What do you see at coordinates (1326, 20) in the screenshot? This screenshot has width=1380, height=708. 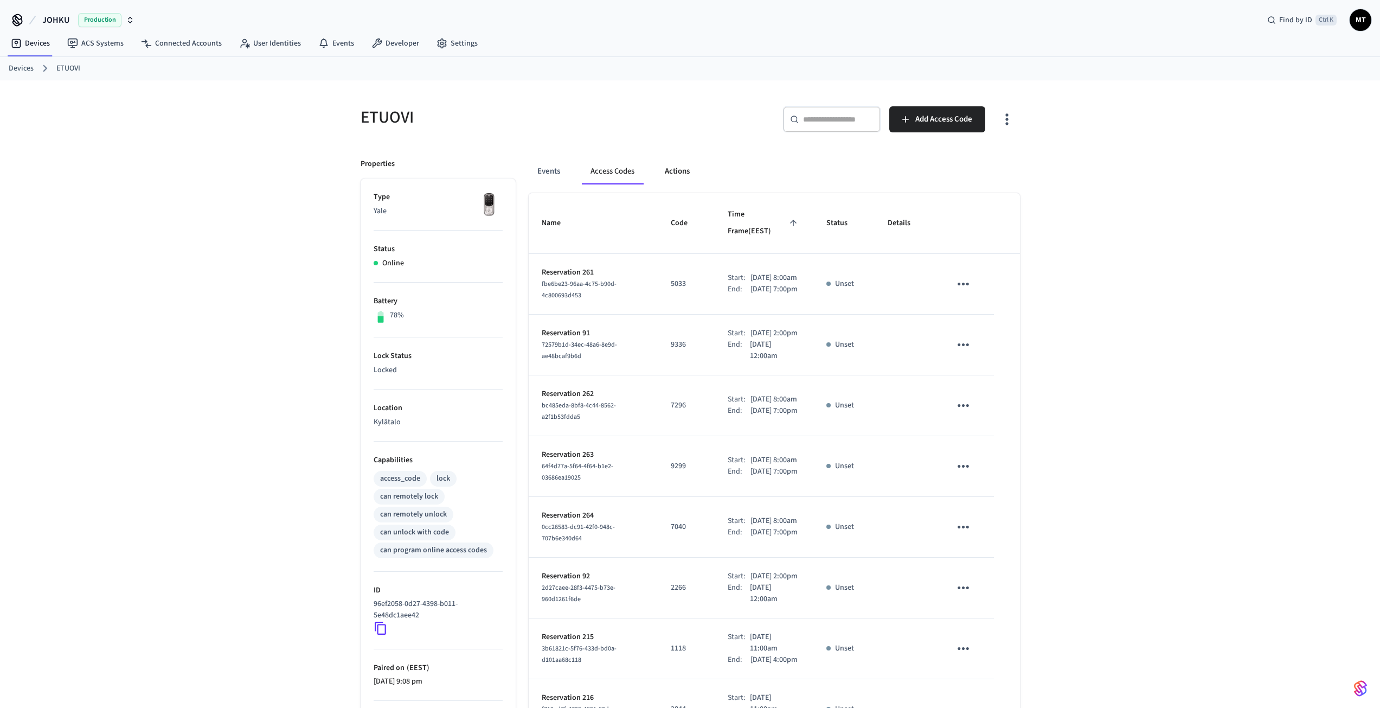 I see `span: Ctrl K` at bounding box center [1326, 20].